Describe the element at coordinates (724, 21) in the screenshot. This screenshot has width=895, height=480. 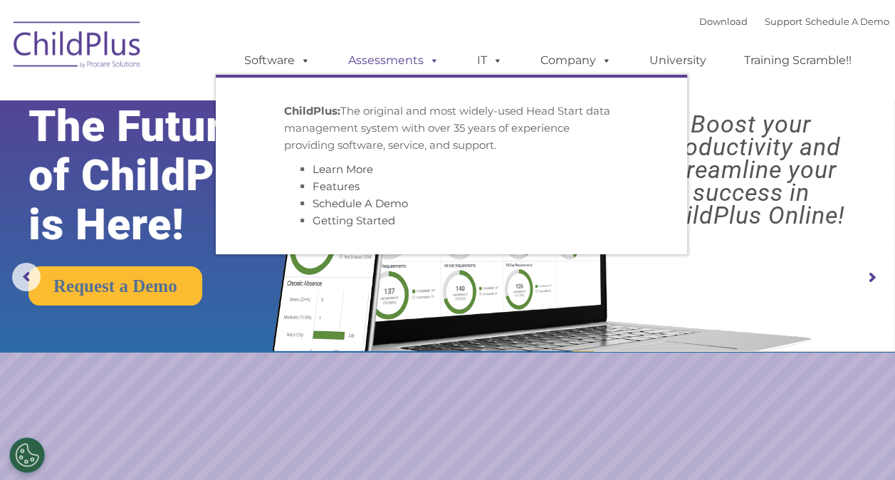
I see `a: Download` at that location.